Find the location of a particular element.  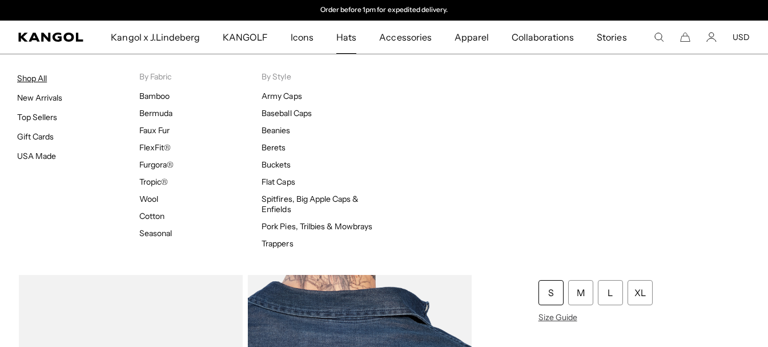

a: Baseball Caps is located at coordinates (286, 113).